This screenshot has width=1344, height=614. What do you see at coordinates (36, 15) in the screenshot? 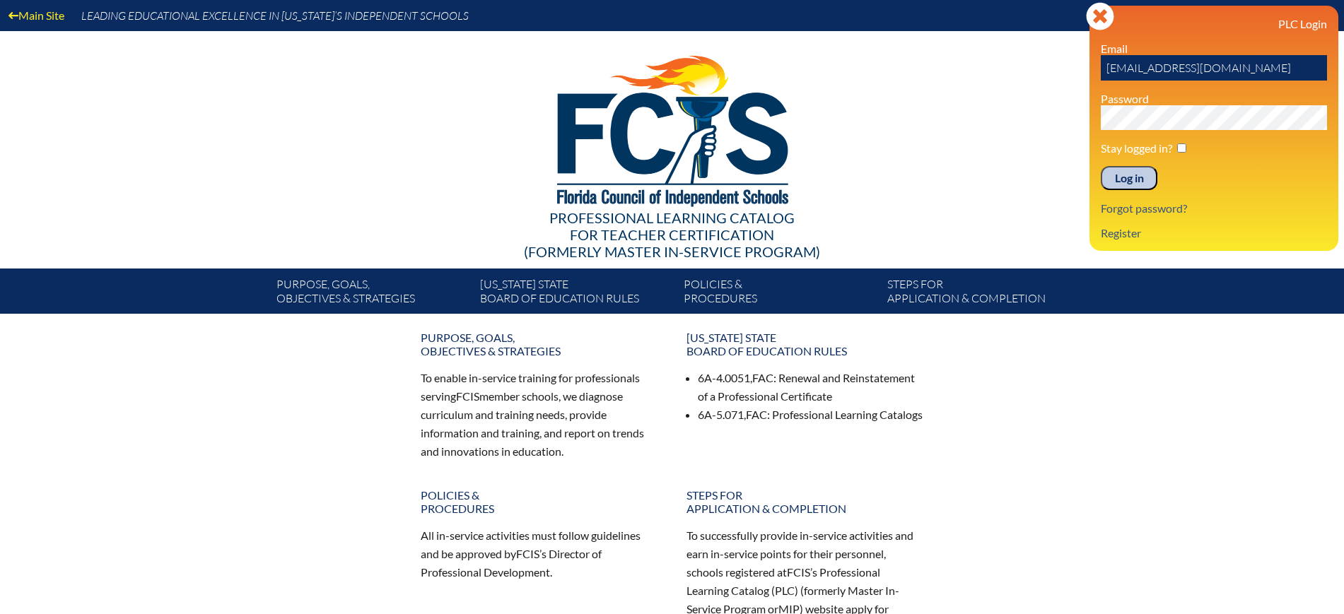
I see `a: Main Site` at bounding box center [36, 15].